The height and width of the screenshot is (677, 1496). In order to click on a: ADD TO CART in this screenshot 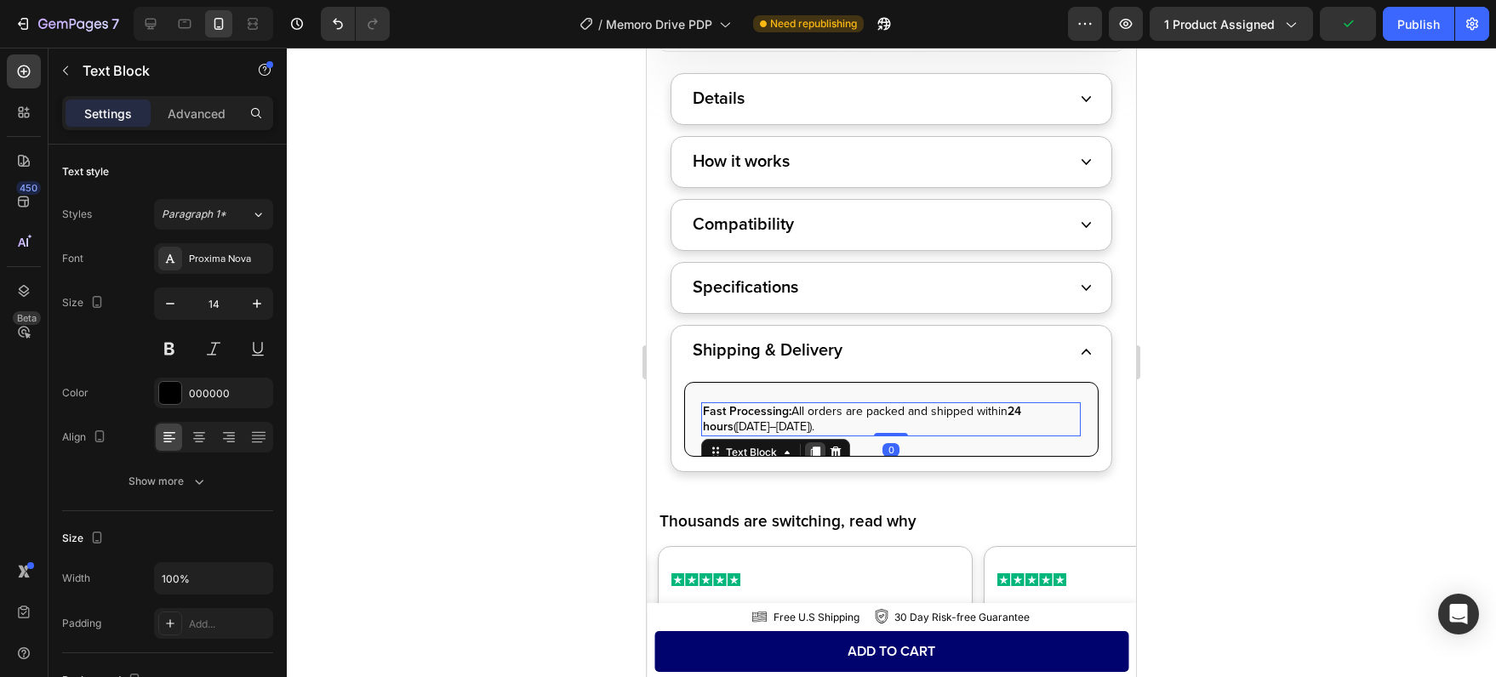, I will do `click(244, 604)`.